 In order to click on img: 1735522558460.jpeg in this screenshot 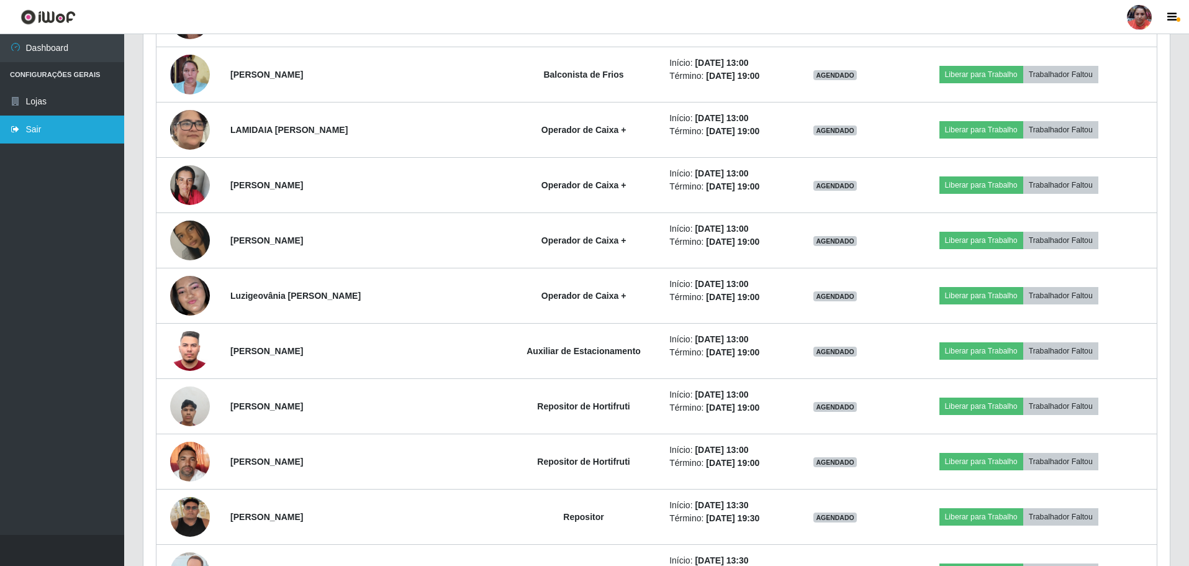, I will do `click(190, 296)`.